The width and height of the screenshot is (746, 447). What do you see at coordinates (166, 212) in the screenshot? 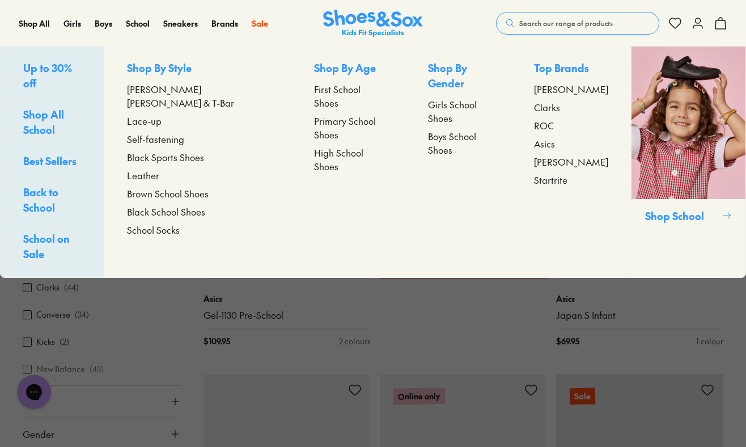
I see `span: Black School Shoes` at bounding box center [166, 212].